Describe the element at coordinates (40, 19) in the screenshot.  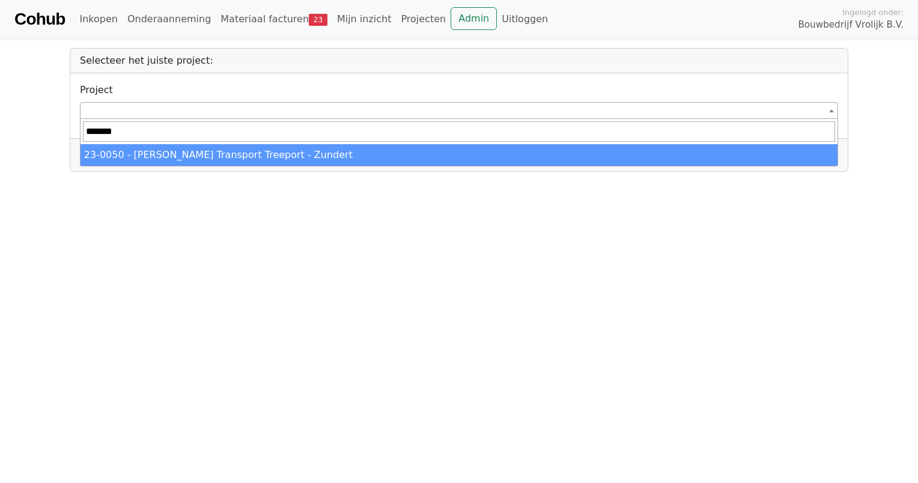
I see `a: Cohub` at that location.